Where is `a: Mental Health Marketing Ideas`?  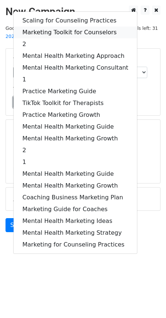
a: Mental Health Marketing Ideas is located at coordinates (75, 221).